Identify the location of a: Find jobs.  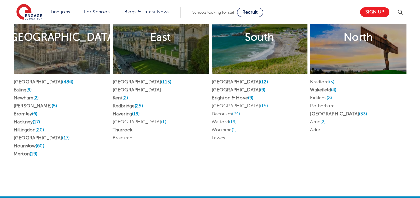
(60, 12).